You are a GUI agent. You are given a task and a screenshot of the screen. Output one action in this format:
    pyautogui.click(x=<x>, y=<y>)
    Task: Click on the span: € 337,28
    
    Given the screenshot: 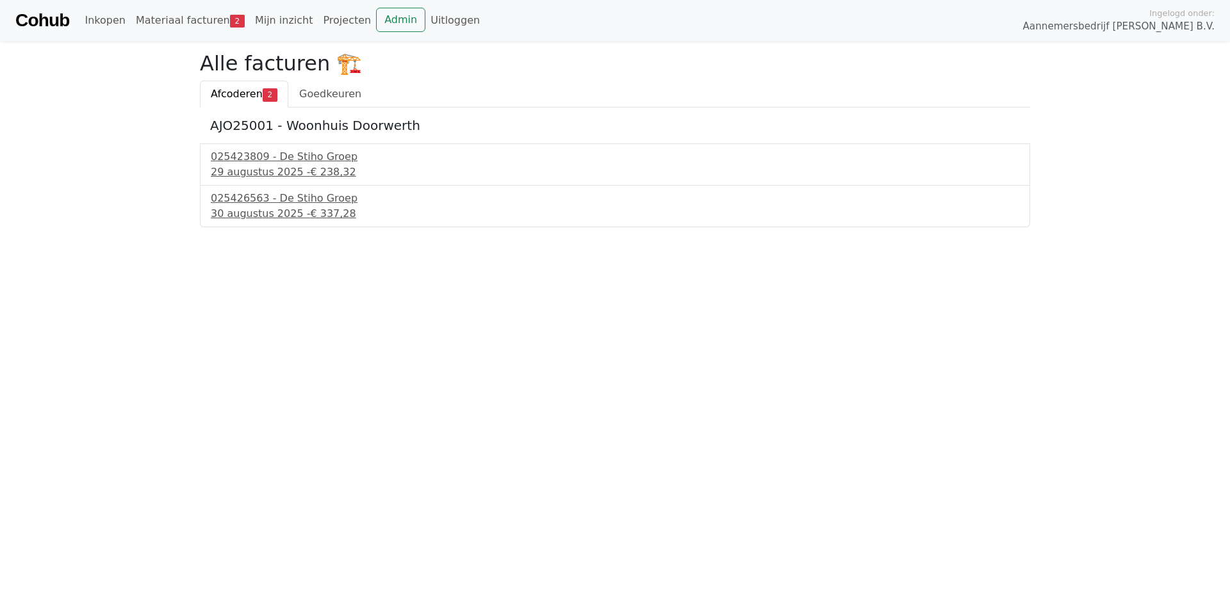 What is the action you would take?
    pyautogui.click(x=332, y=213)
    